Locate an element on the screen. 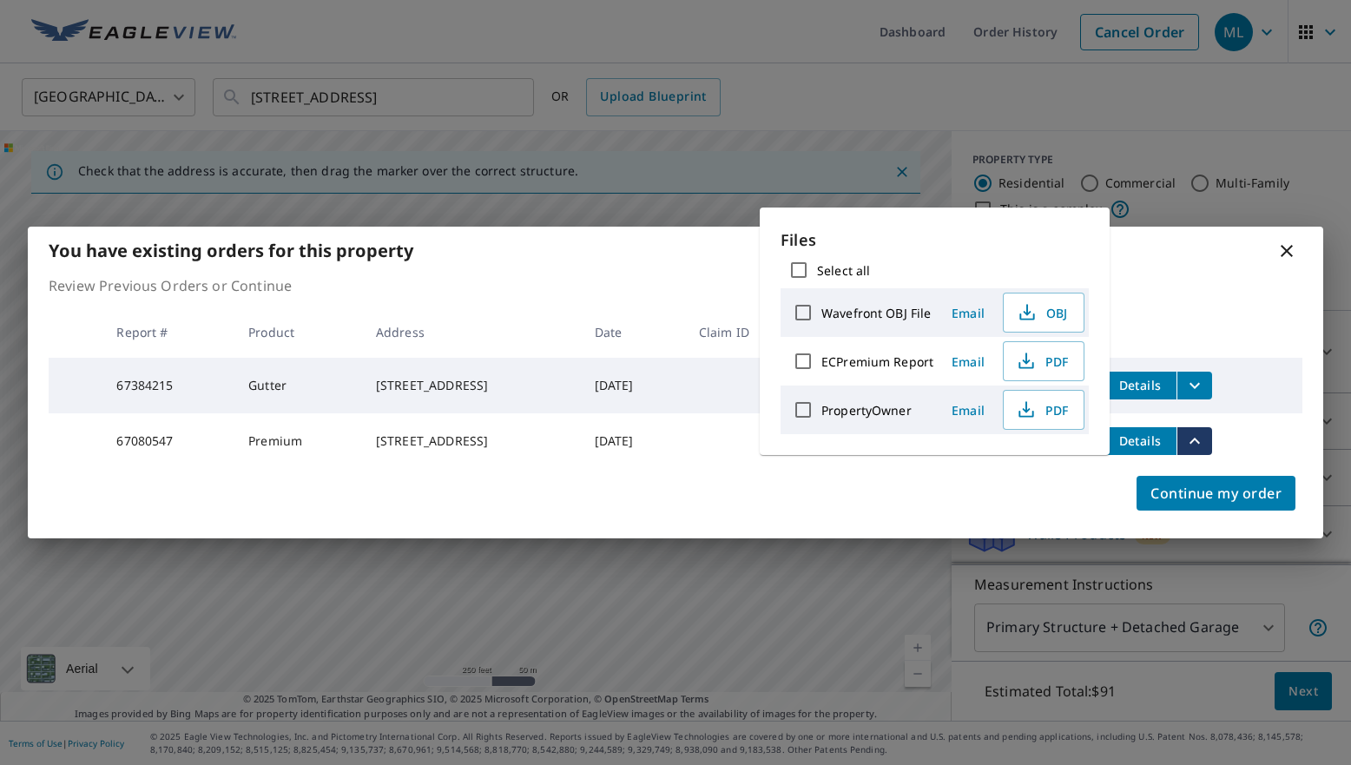 The height and width of the screenshot is (765, 1351). button: Continue my order is located at coordinates (1215, 493).